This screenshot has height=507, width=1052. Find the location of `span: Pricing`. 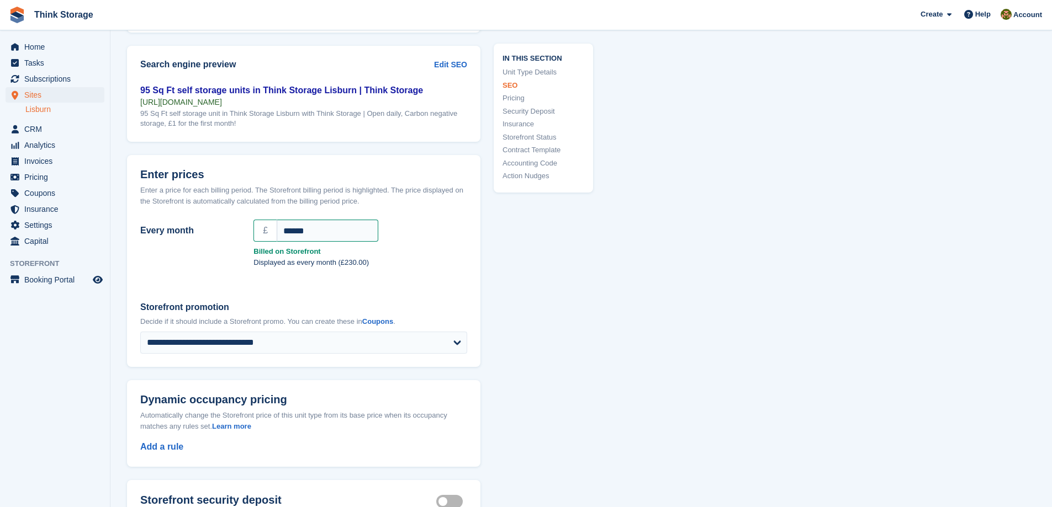

span: Pricing is located at coordinates (57, 177).